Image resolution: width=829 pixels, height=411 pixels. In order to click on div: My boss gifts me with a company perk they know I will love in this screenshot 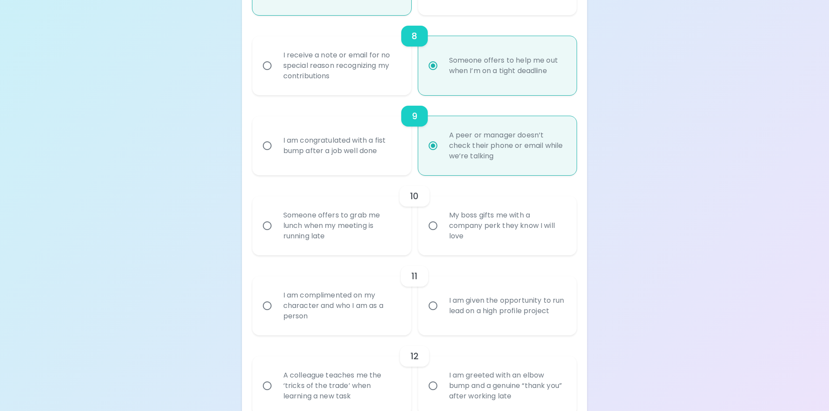, I will do `click(507, 226)`.